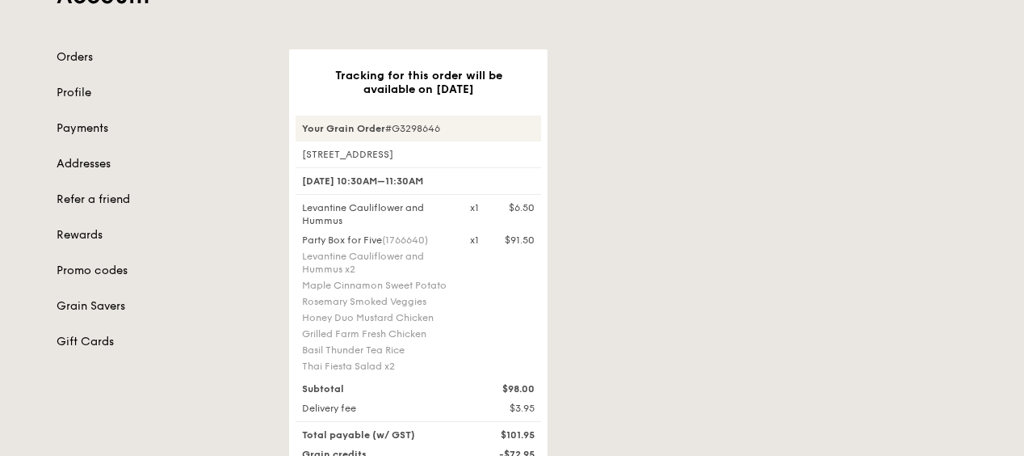 This screenshot has width=1024, height=456. What do you see at coordinates (503, 389) in the screenshot?
I see `div: $98.00` at bounding box center [503, 389].